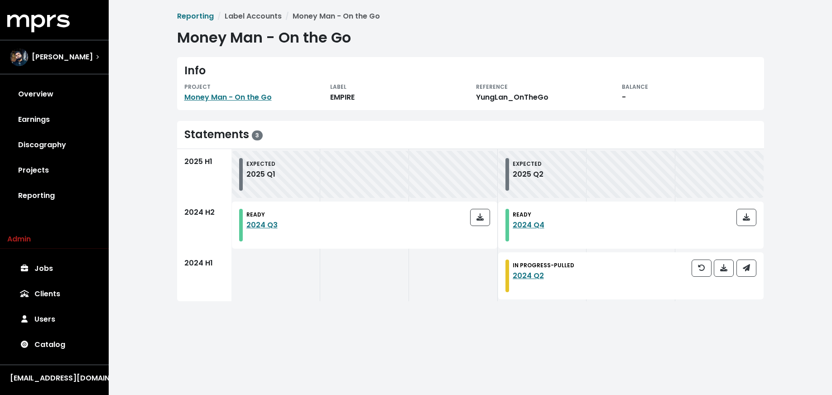  What do you see at coordinates (528, 275) in the screenshot?
I see `a: 2024 Q2` at bounding box center [528, 275].